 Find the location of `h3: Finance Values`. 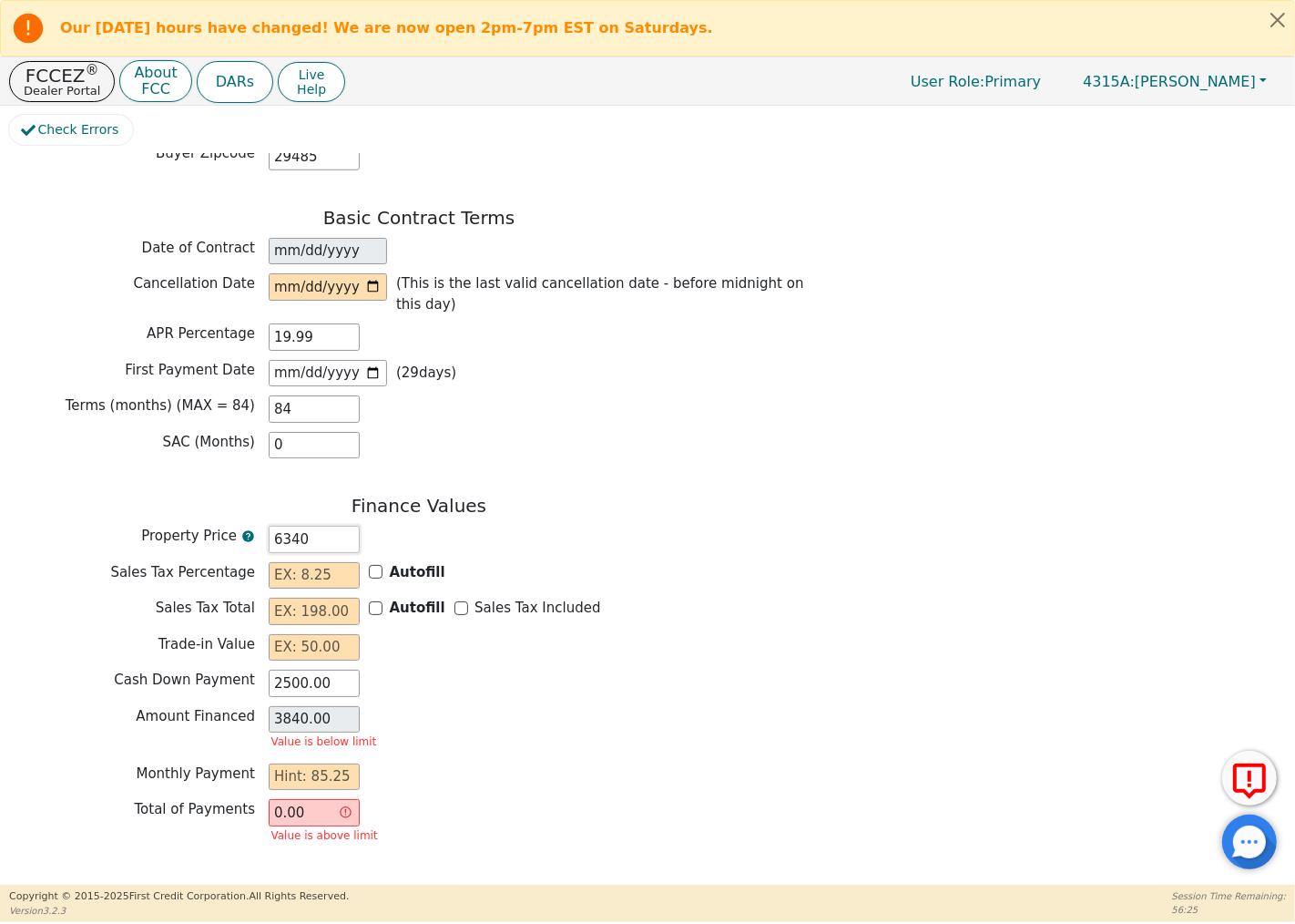

h3: Finance Values is located at coordinates (419, 506).